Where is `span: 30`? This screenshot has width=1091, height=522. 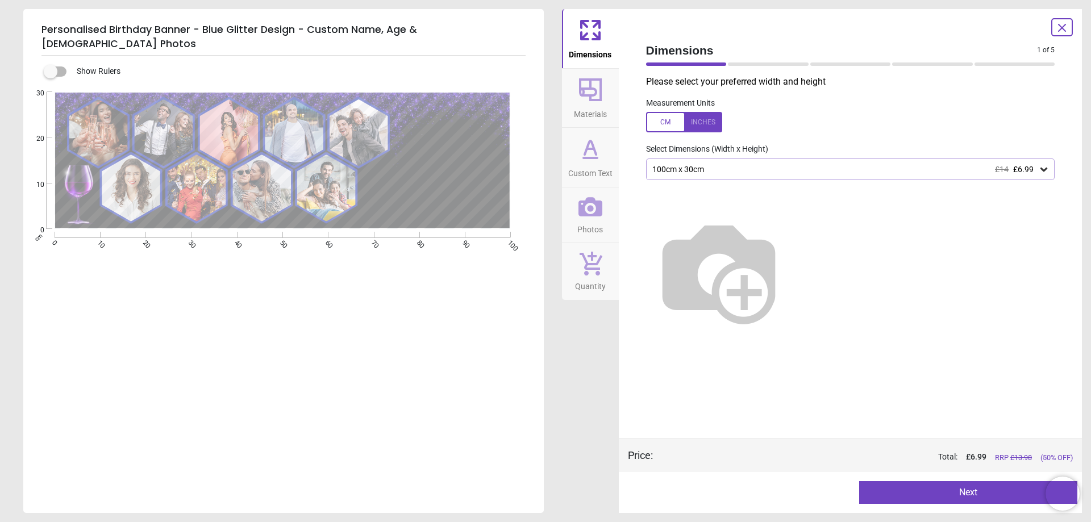 span: 30 is located at coordinates (34, 93).